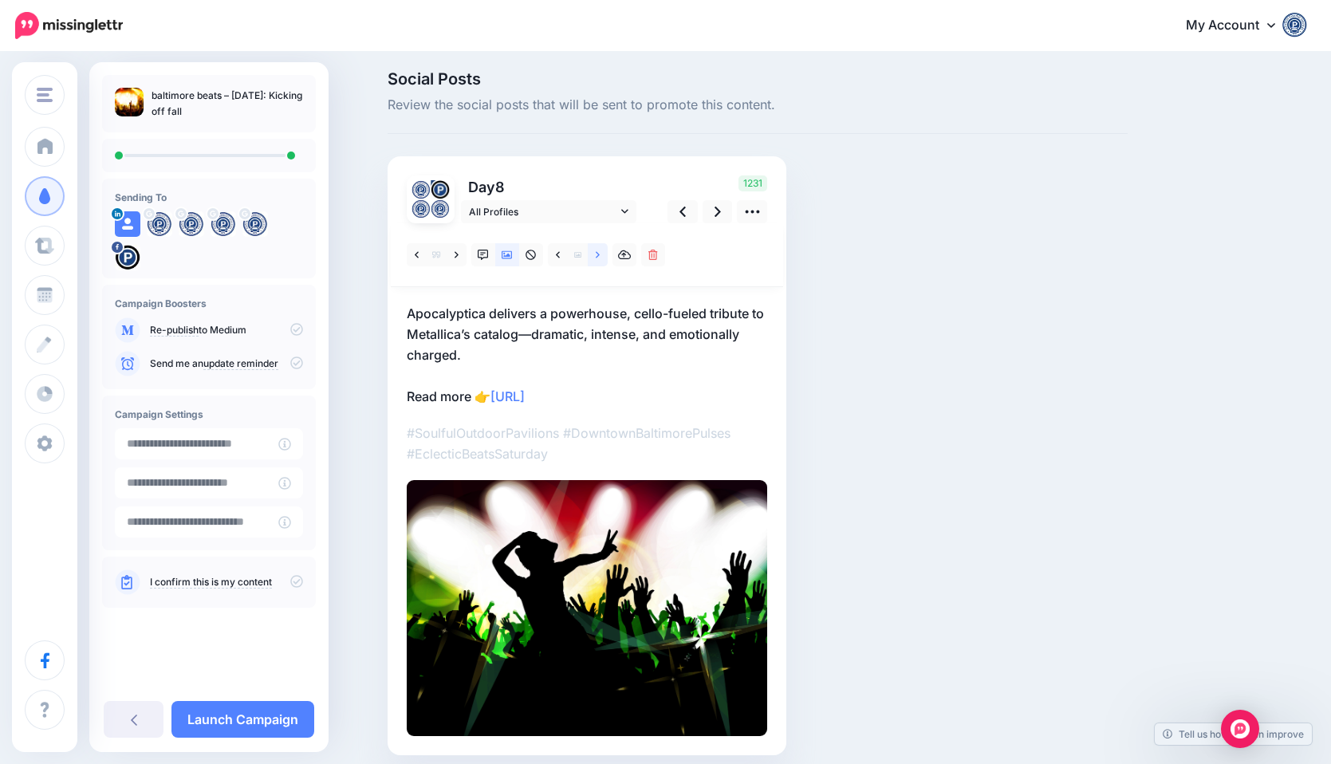 The width and height of the screenshot is (1331, 764). What do you see at coordinates (587, 608) in the screenshot?
I see `img: PX3WH3FIDBAU8AMIA1T5KFJF589THA1C.jpg` at bounding box center [587, 608].